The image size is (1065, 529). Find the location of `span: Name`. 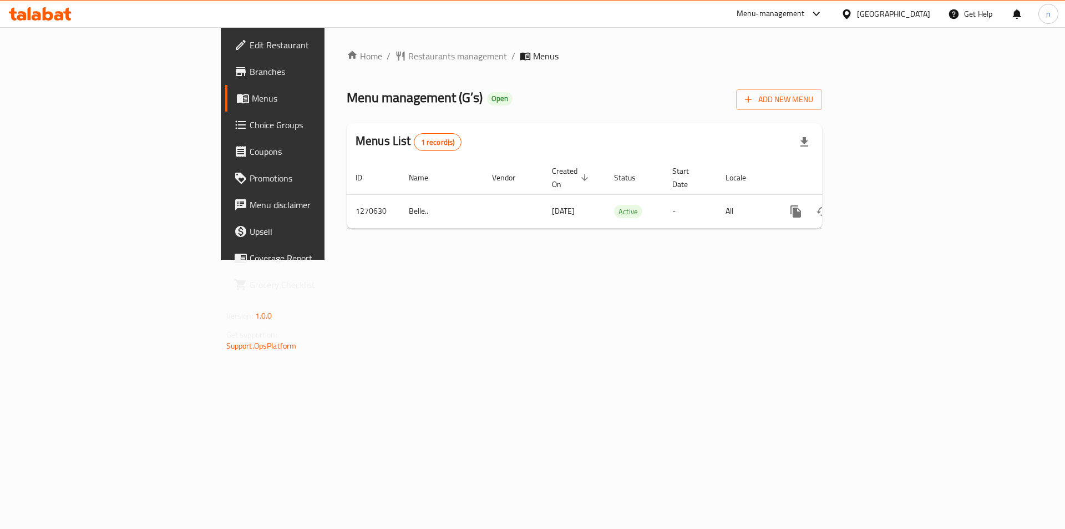

span: Name is located at coordinates (425, 177).